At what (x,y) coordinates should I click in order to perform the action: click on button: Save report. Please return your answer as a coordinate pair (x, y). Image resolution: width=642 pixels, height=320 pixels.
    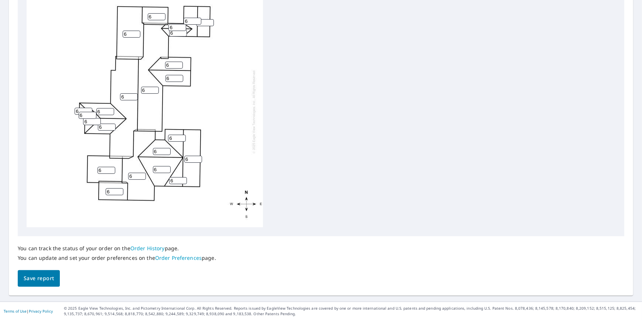
    Looking at the image, I should click on (39, 279).